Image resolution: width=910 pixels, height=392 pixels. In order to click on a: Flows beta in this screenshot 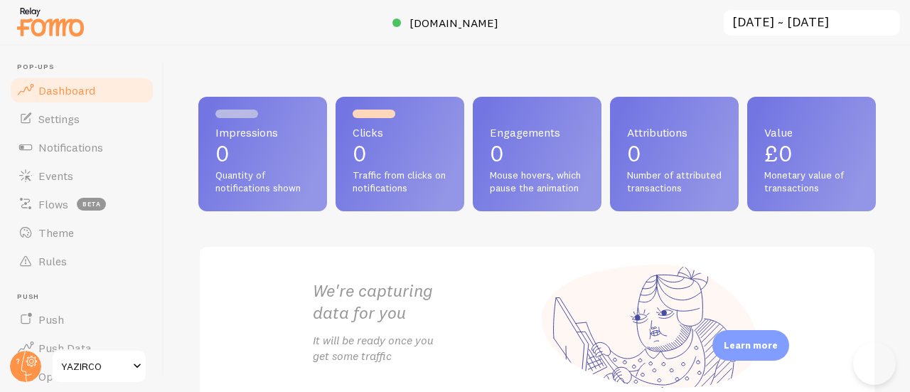, I will do `click(82, 204)`.